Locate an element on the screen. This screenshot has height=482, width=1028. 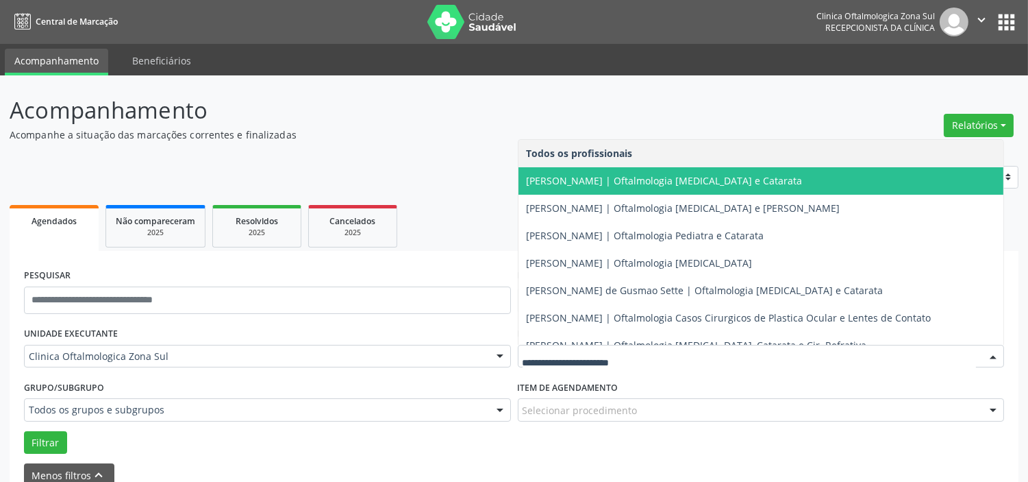
span: Todos os profissionais is located at coordinates (580, 153).